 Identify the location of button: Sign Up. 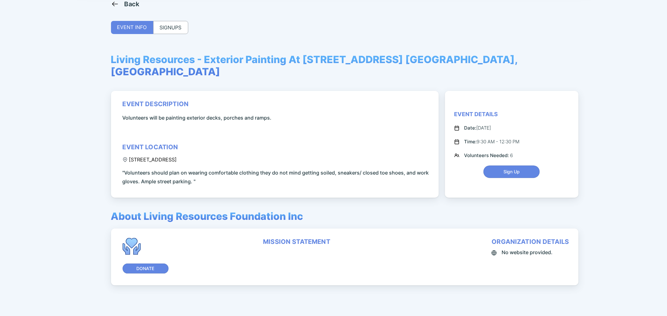
(512, 172).